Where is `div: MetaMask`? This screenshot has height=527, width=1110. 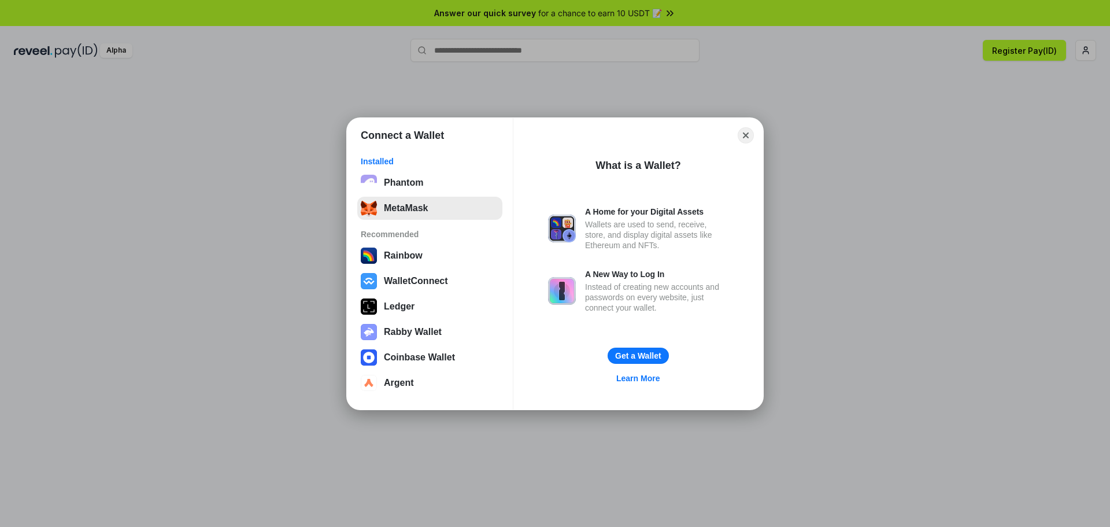
div: MetaMask is located at coordinates (406, 208).